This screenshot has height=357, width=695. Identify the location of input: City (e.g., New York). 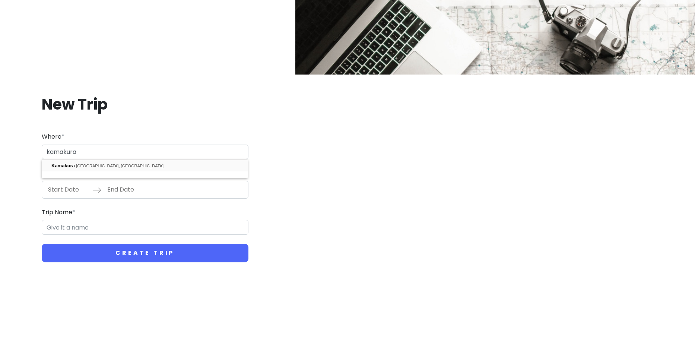
(145, 152).